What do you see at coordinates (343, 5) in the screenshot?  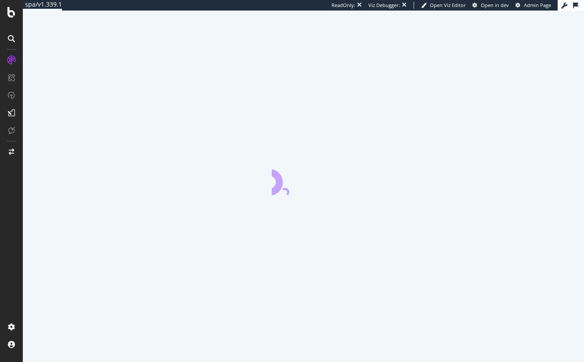 I see `div: ReadOnly:` at bounding box center [343, 5].